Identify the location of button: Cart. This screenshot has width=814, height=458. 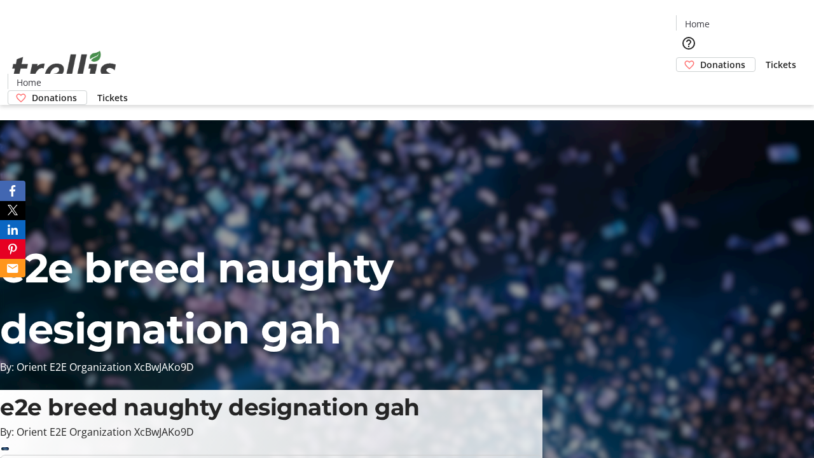
(689, 85).